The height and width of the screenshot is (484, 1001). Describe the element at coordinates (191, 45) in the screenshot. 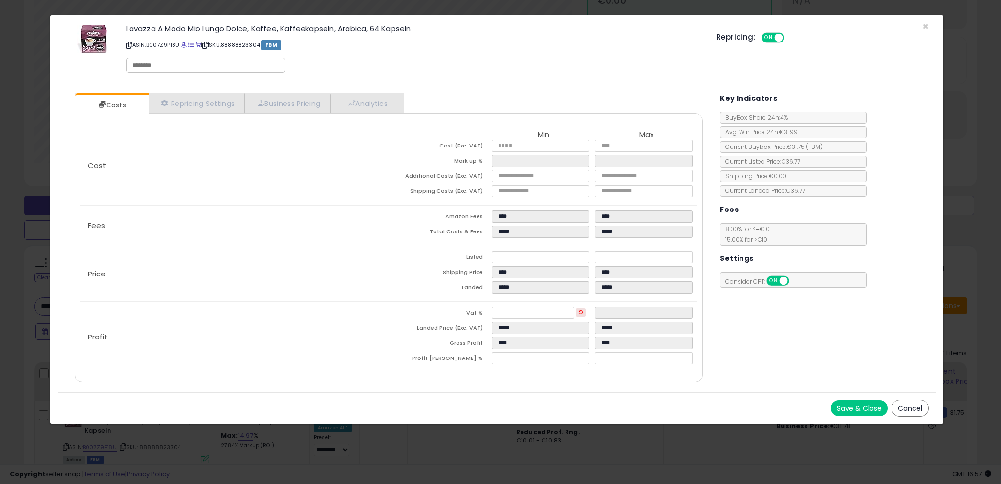

I see `a: All offer listings` at that location.